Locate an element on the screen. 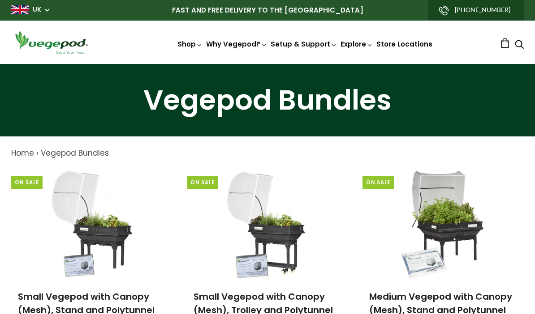 This screenshot has width=535, height=314. img: Medium Vegepod with Canopy (Mesh), Stand and Polytunnel cover - PRE-ORDER - Estimated Ship Date S... is located at coordinates (443, 224).